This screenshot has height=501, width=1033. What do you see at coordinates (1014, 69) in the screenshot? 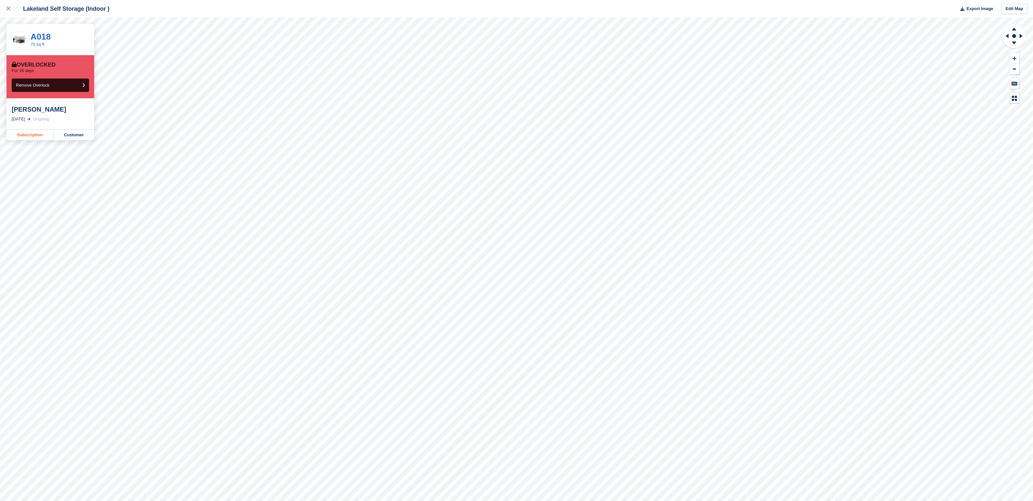
I see `button: Zoom Out` at bounding box center [1014, 69].